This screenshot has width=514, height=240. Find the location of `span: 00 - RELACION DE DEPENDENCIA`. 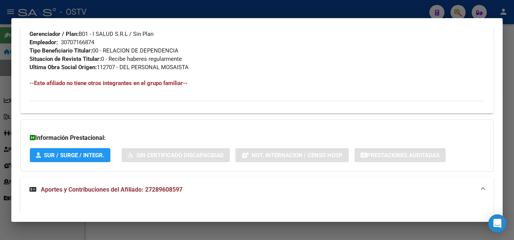

span: 00 - RELACION DE DEPENDENCIA is located at coordinates (104, 51).